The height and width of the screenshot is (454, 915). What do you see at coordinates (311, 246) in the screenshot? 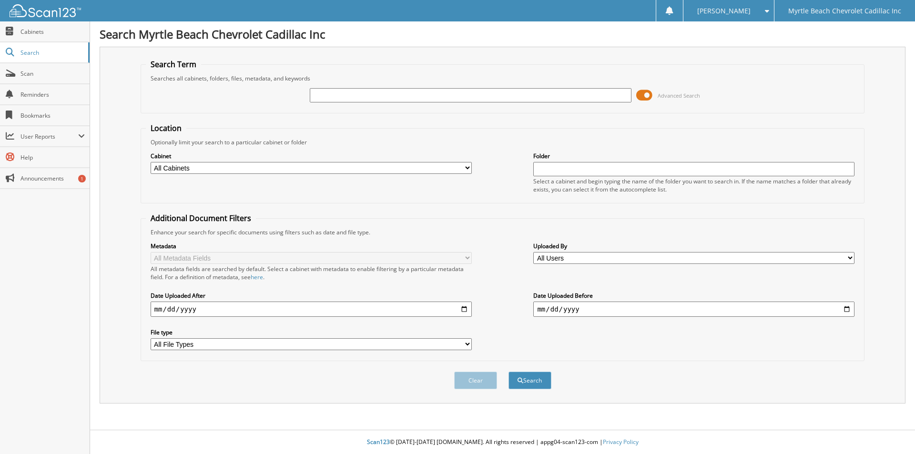
I see `label: Metadata` at bounding box center [311, 246].